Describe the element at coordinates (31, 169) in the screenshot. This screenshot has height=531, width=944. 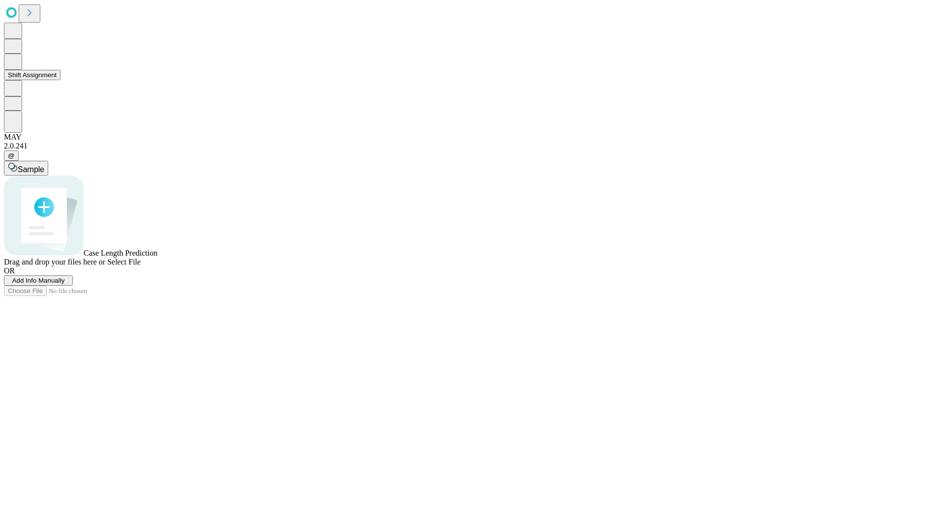
I see `span: Sample` at that location.